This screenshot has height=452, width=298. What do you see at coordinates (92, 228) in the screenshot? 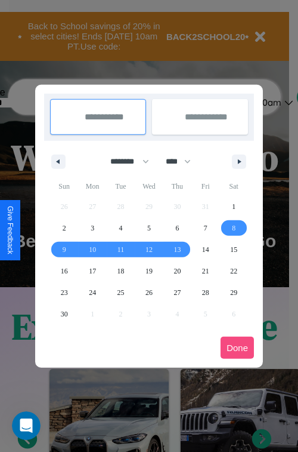
I see `span: 3` at bounding box center [92, 228].